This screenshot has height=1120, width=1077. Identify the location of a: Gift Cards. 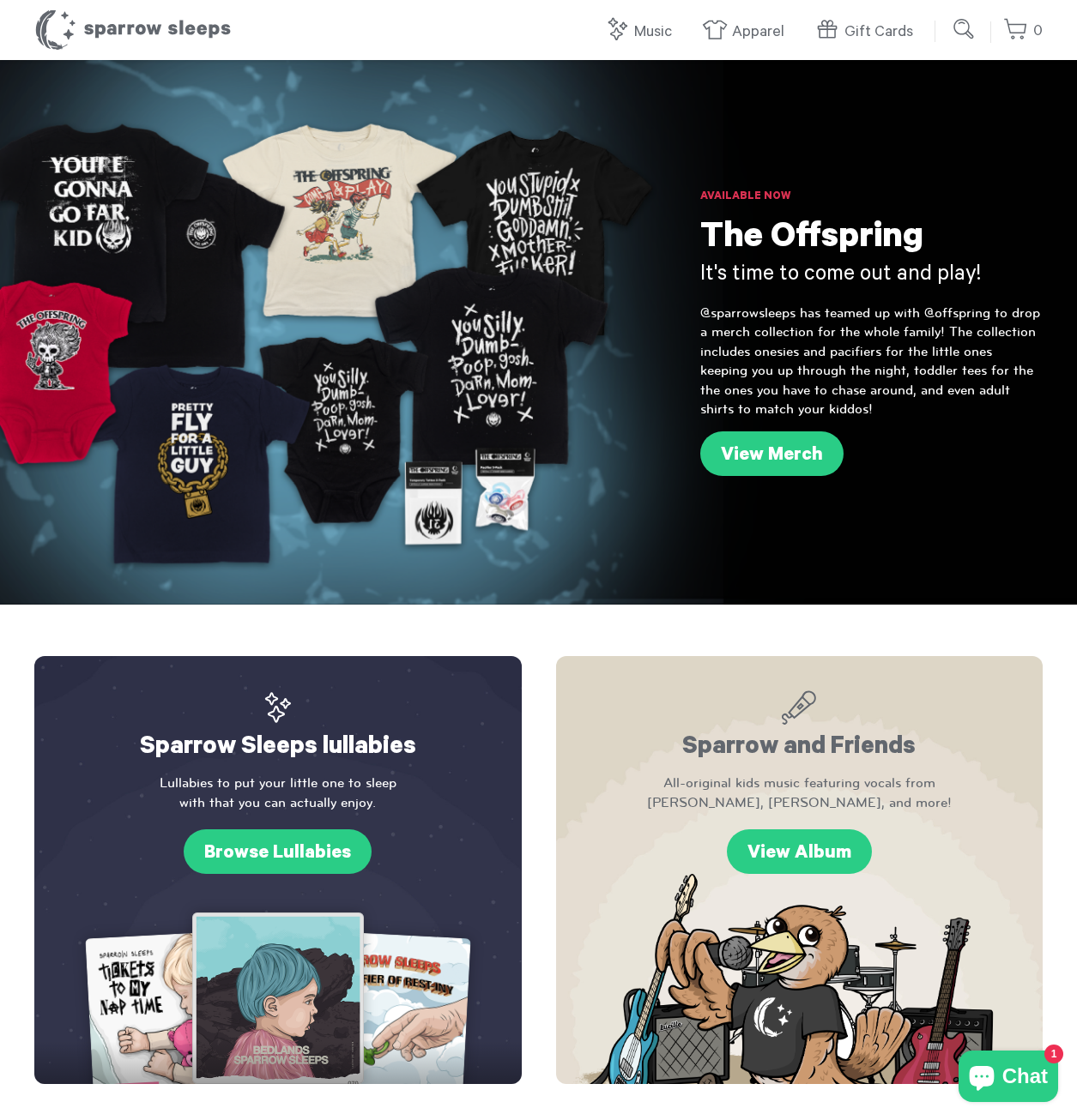
(867, 32).